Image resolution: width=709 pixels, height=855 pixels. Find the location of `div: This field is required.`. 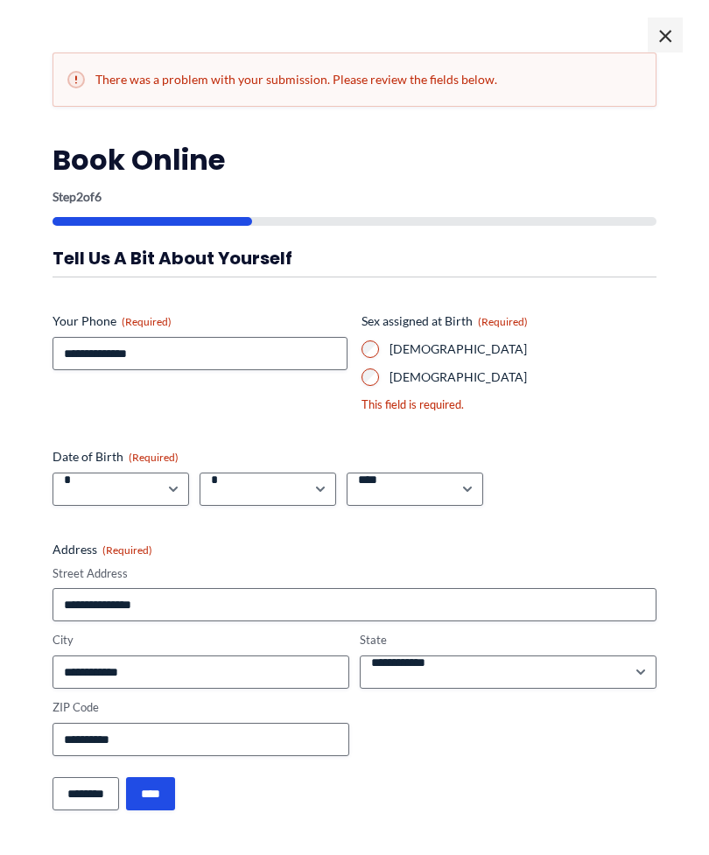

div: This field is required. is located at coordinates (509, 405).